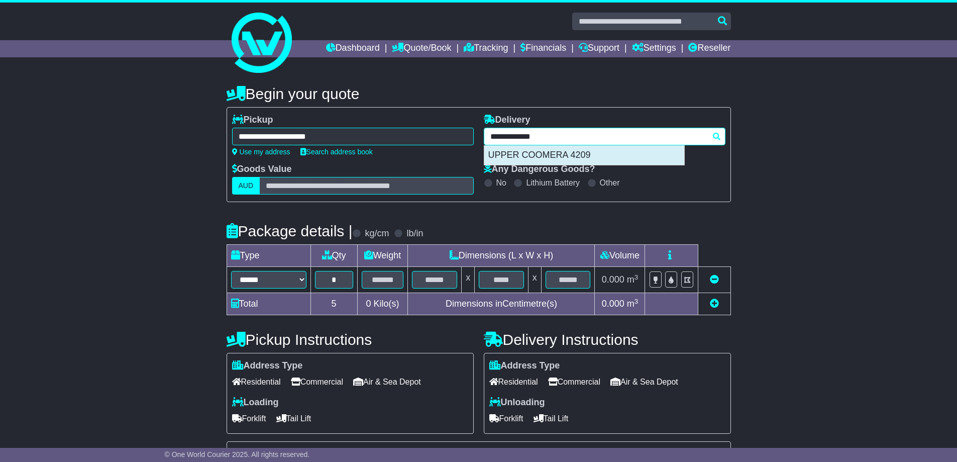 Image resolution: width=957 pixels, height=462 pixels. I want to click on label: Lithium Battery, so click(552, 182).